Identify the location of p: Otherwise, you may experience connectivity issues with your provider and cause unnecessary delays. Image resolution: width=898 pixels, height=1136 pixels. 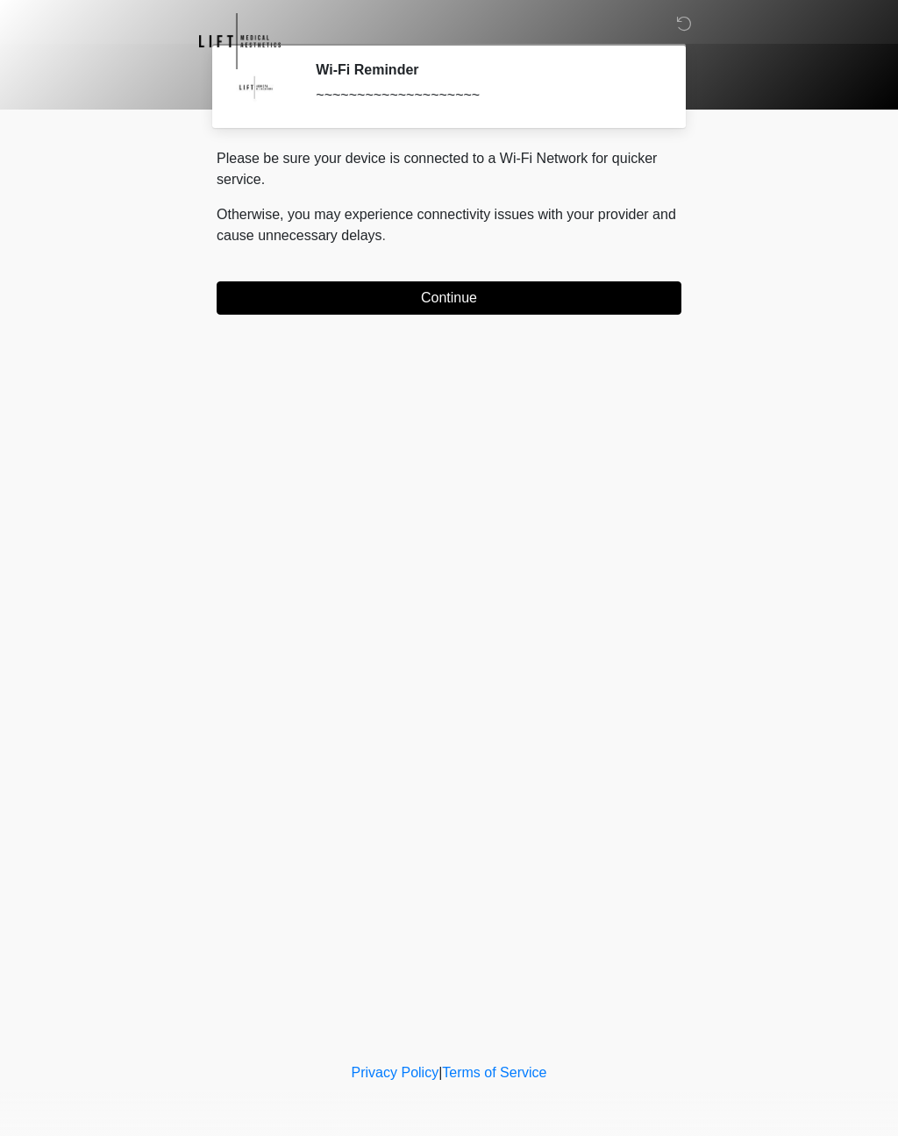
(449, 225).